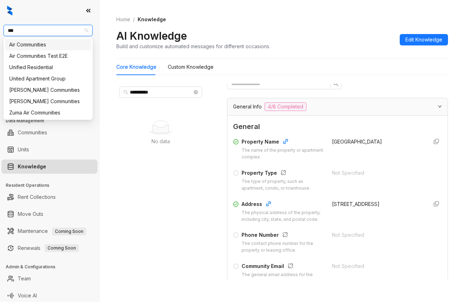  What do you see at coordinates (37, 197) in the screenshot?
I see `a: Rent Collections` at bounding box center [37, 197].